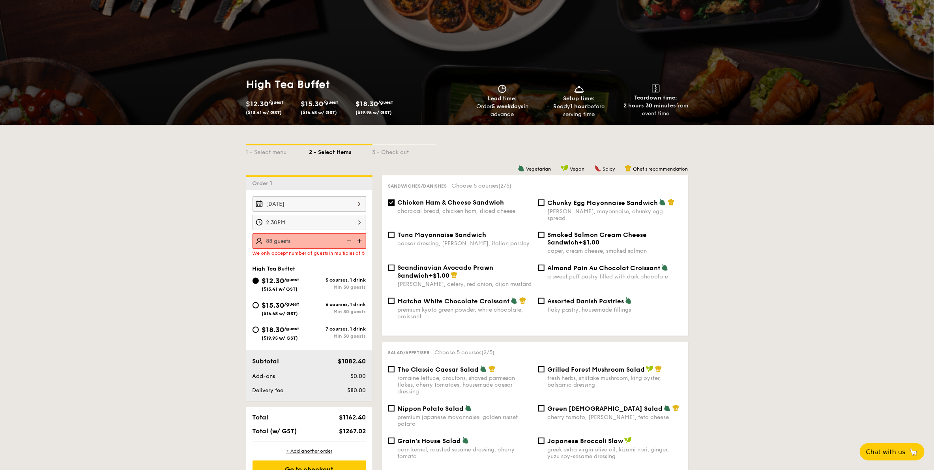  What do you see at coordinates (338, 304) in the screenshot?
I see `div: 6 courses, 1 drink` at bounding box center [338, 304].